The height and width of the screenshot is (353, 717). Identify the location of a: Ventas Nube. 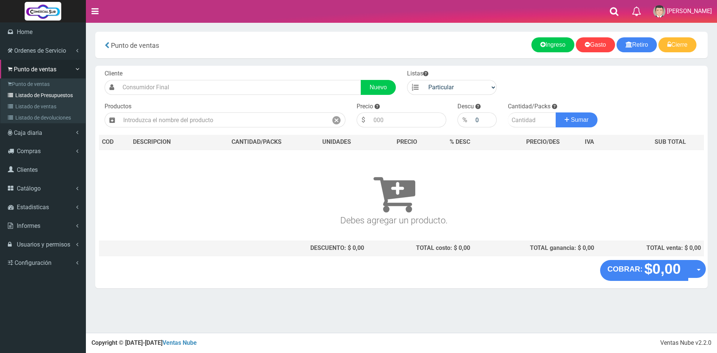
(180, 342).